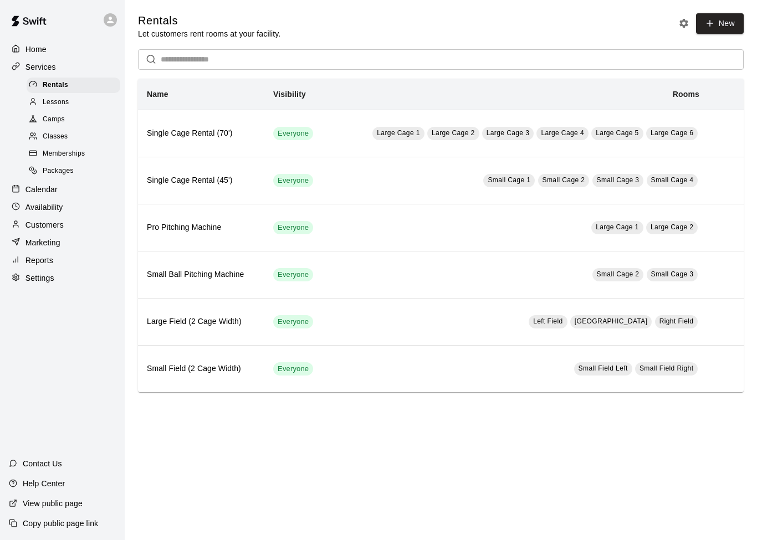 The width and height of the screenshot is (757, 540). Describe the element at coordinates (75, 137) in the screenshot. I see `a: Classes` at that location.